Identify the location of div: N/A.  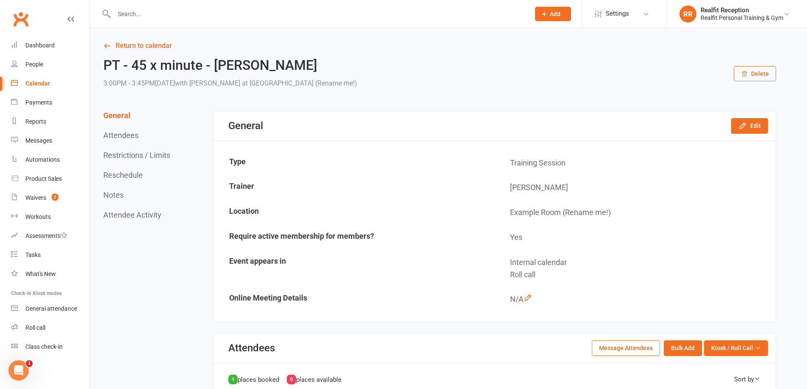
(639, 299).